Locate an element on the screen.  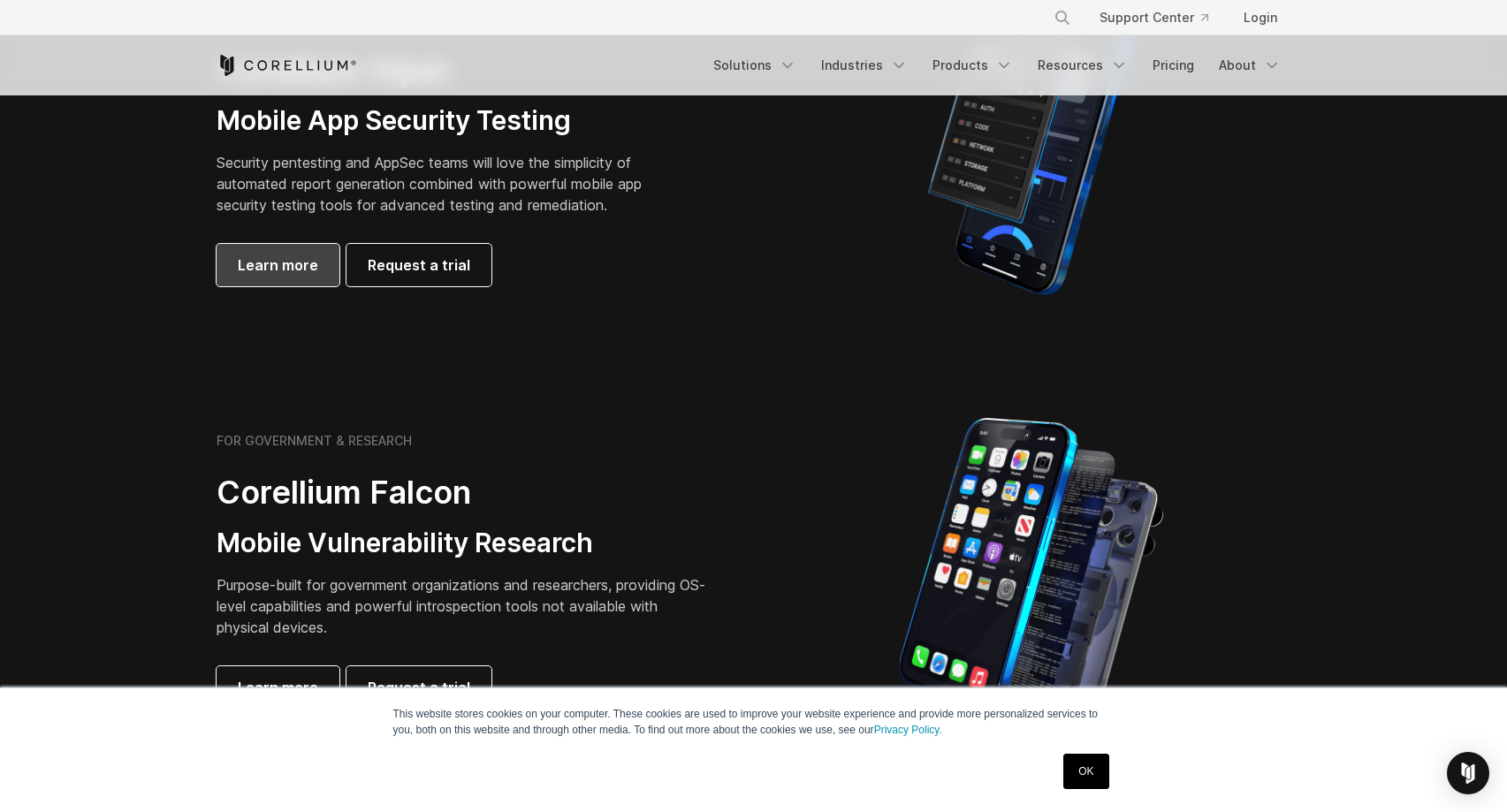
p: Purpose-built for government organizations and researchers, providing OS-level capabilities and p... is located at coordinates (464, 606).